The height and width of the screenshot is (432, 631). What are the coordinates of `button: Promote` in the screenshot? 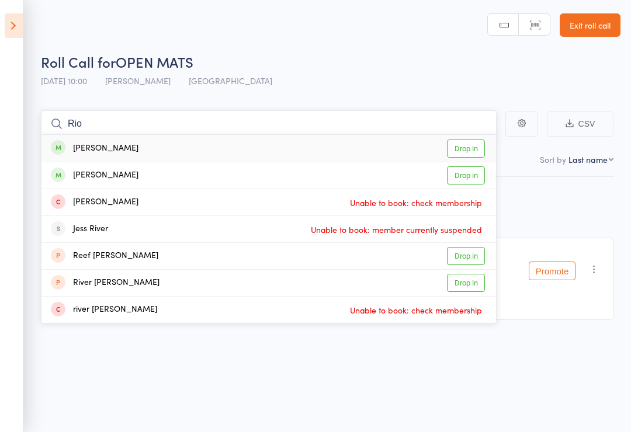 It's located at (552, 271).